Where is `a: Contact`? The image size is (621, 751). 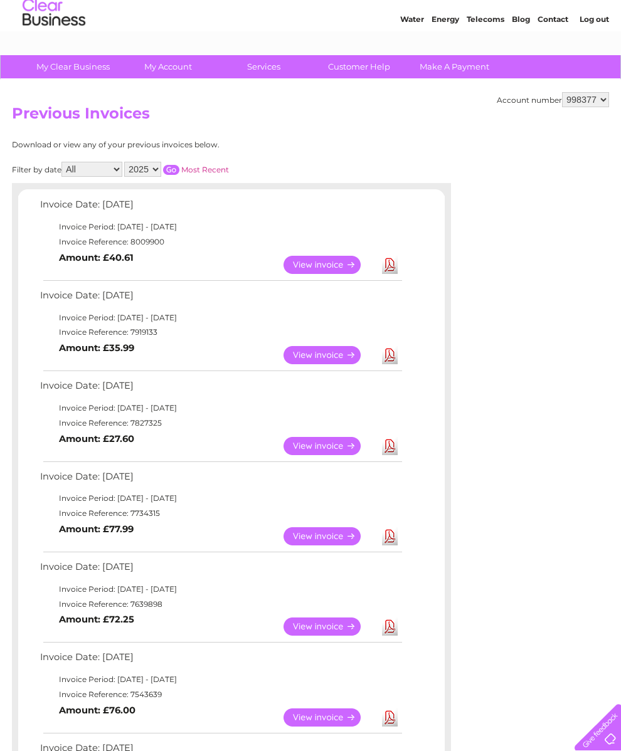 a: Contact is located at coordinates (553, 58).